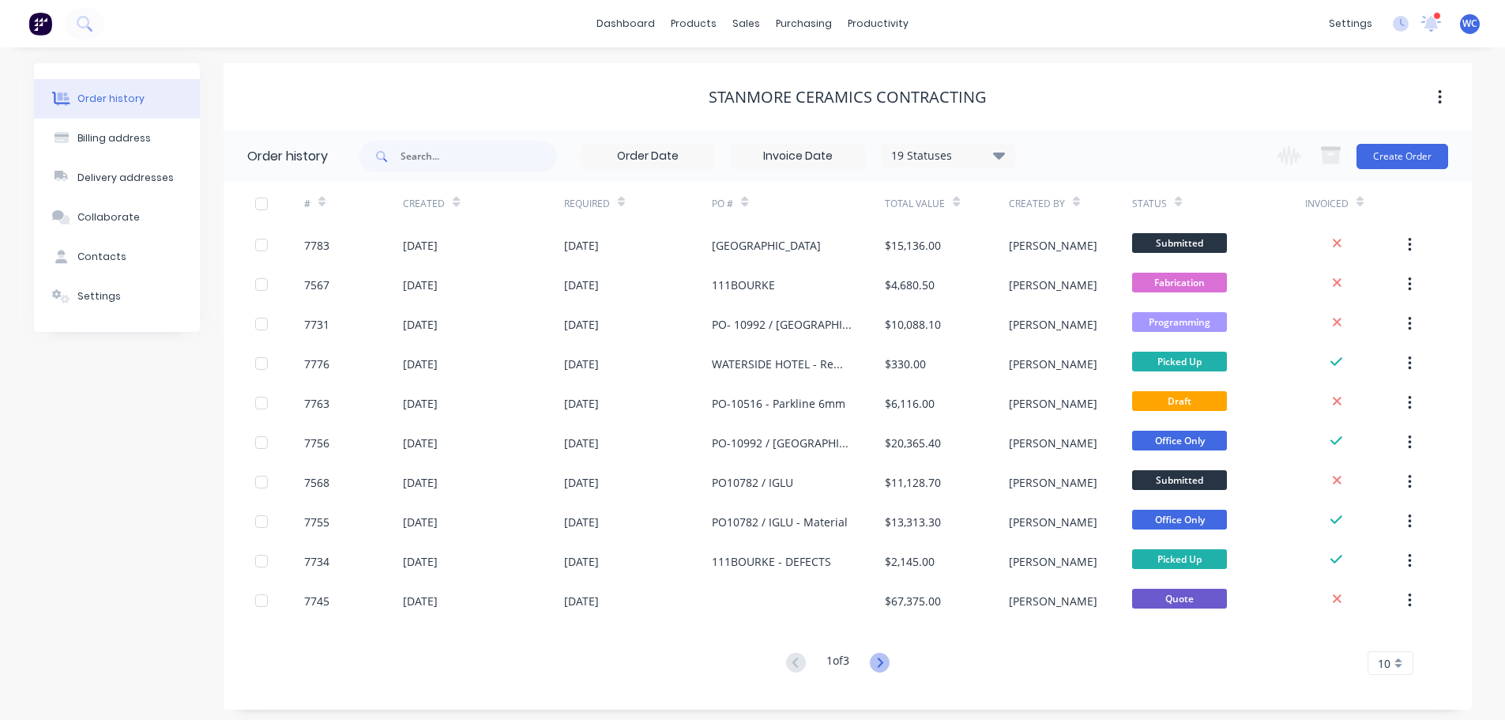 This screenshot has height=720, width=1505. What do you see at coordinates (1469, 24) in the screenshot?
I see `span: WC` at bounding box center [1469, 24].